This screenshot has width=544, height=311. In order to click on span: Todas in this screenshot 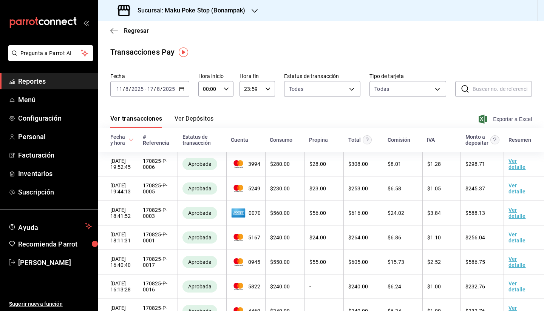, I will do `click(296, 89)`.